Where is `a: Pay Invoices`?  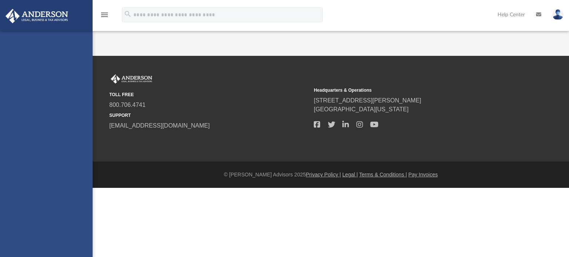
a: Pay Invoices is located at coordinates (422, 175).